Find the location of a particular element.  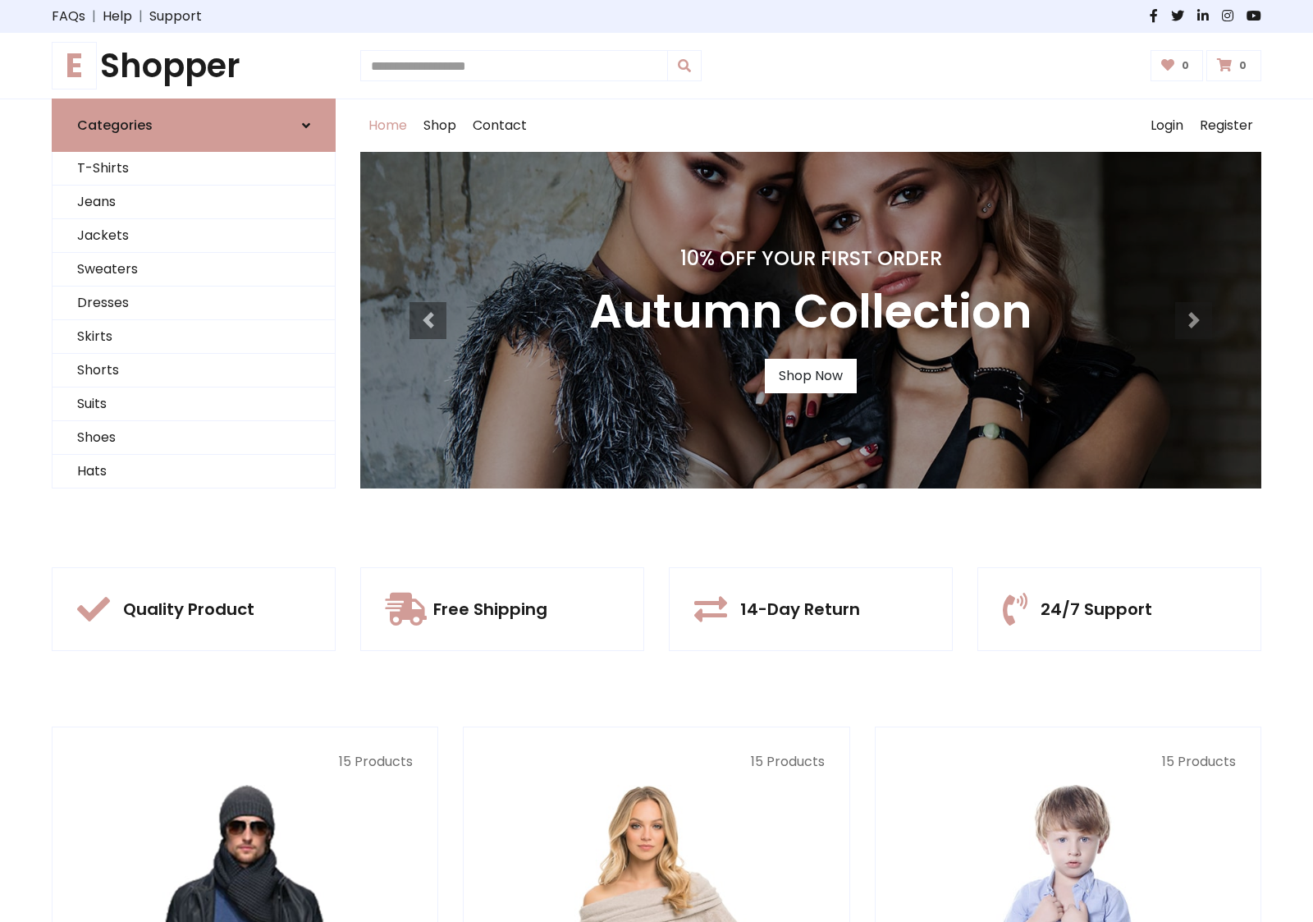

h1: Shopper is located at coordinates (194, 66).